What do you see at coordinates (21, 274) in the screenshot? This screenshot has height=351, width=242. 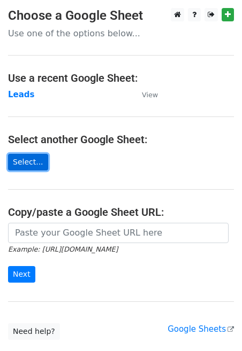 I see `input: Next` at bounding box center [21, 274].